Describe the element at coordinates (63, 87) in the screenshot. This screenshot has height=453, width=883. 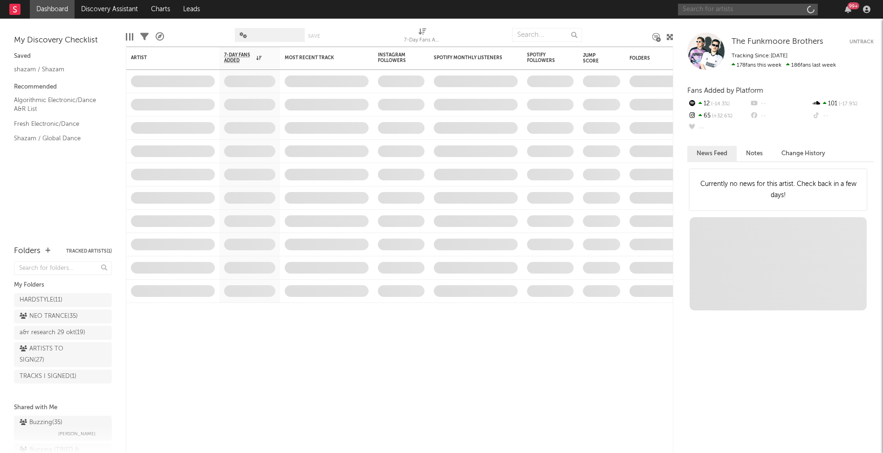
I see `div: Recommended` at that location.